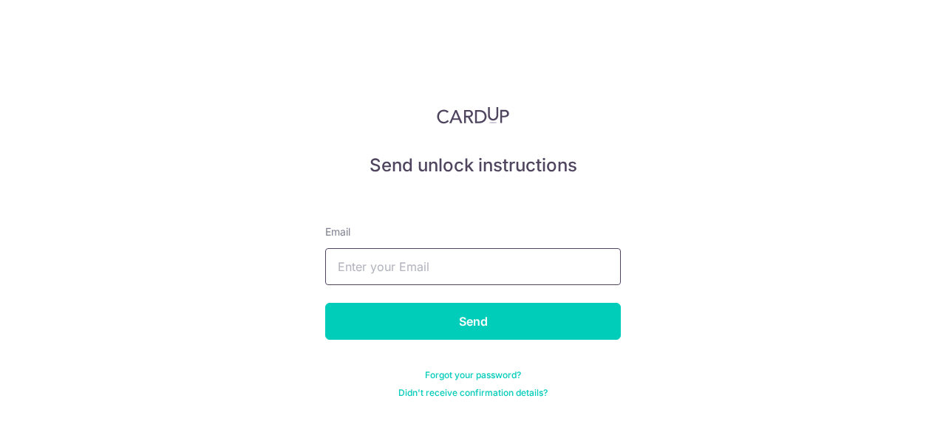 This screenshot has width=946, height=438. I want to click on input: Enter your Email, so click(473, 267).